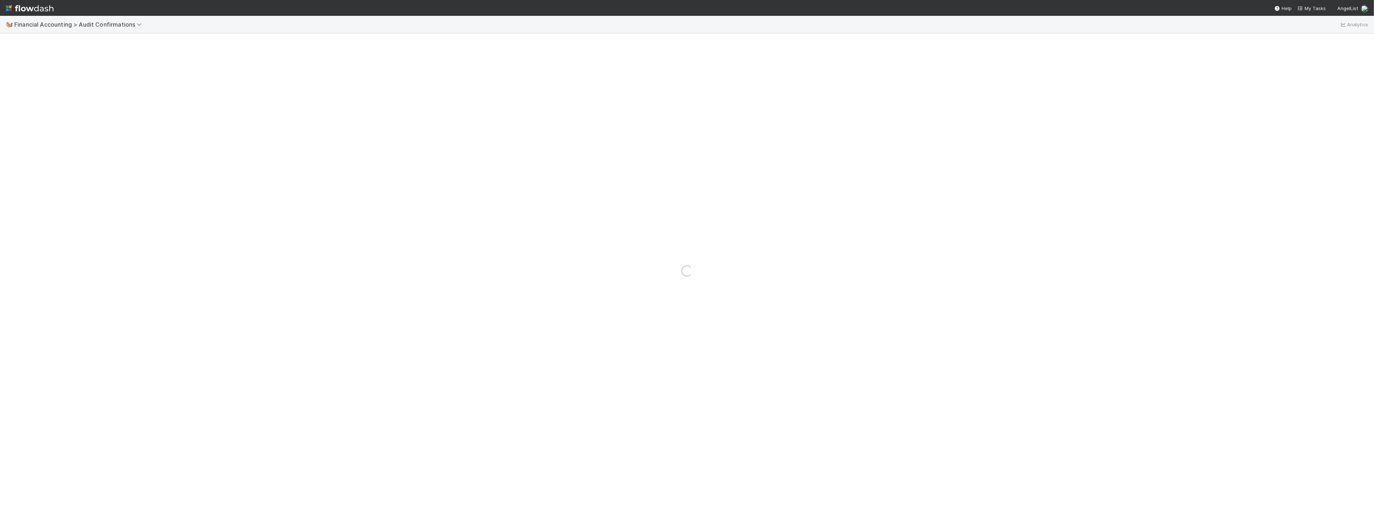  What do you see at coordinates (1354, 24) in the screenshot?
I see `a: Analytics` at bounding box center [1354, 24].